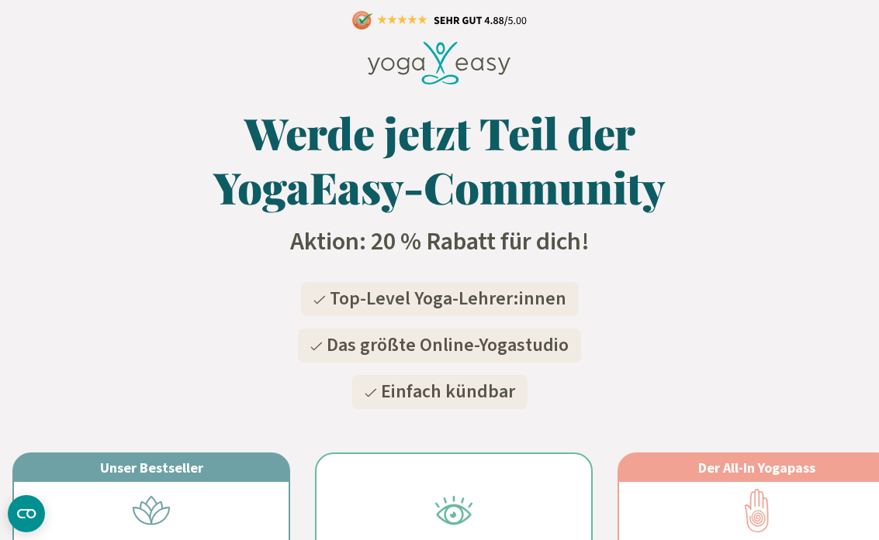  What do you see at coordinates (756, 468) in the screenshot?
I see `span: Der All-In Yogapass` at bounding box center [756, 468].